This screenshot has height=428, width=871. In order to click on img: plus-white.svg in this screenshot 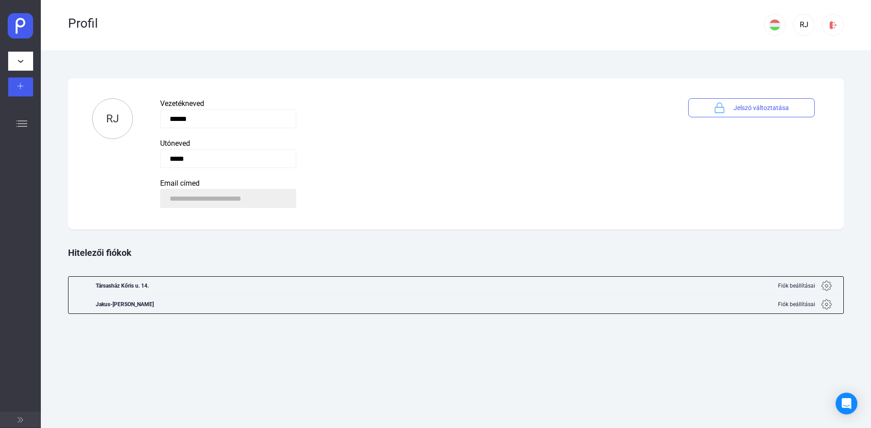, I will do `click(20, 86)`.